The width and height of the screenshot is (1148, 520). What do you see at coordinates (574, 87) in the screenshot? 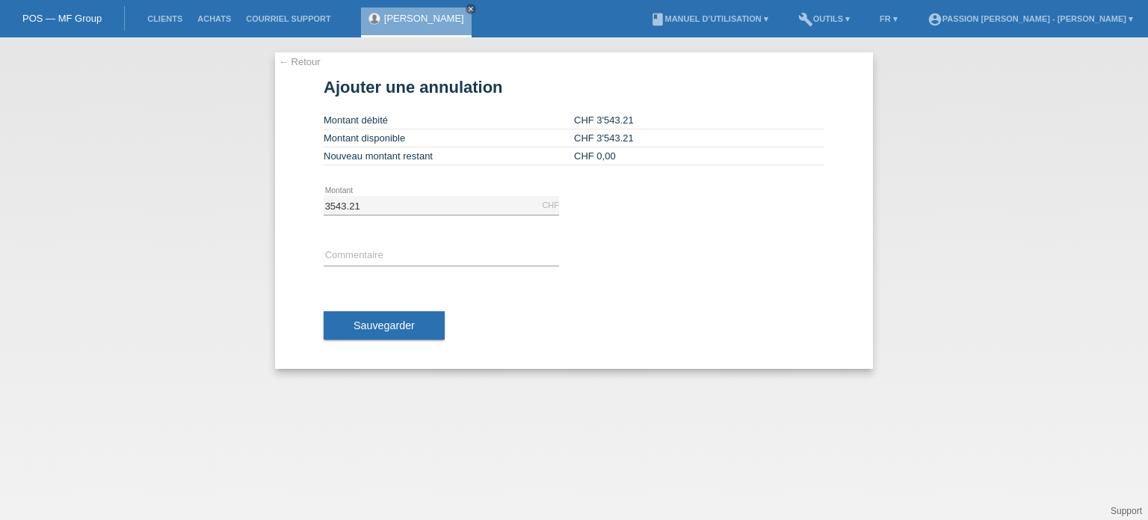
I see `h1: Ajouter une annulation` at bounding box center [574, 87].